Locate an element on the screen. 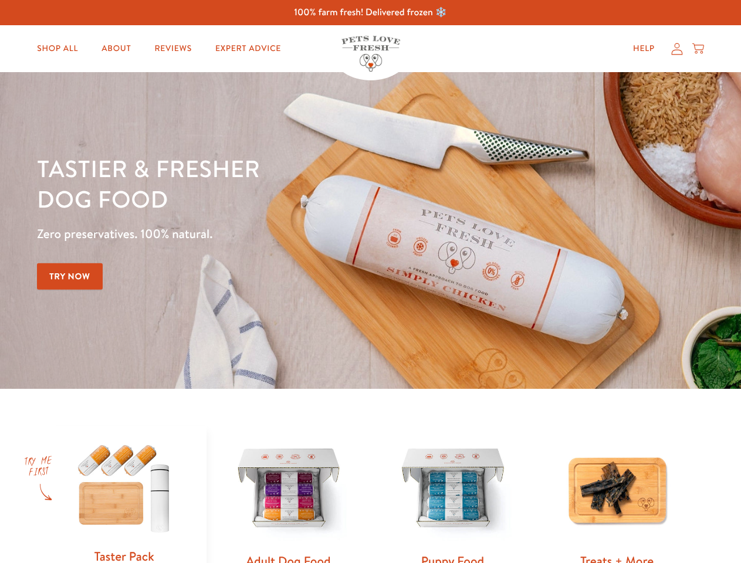 This screenshot has width=741, height=563. a: About is located at coordinates (116, 49).